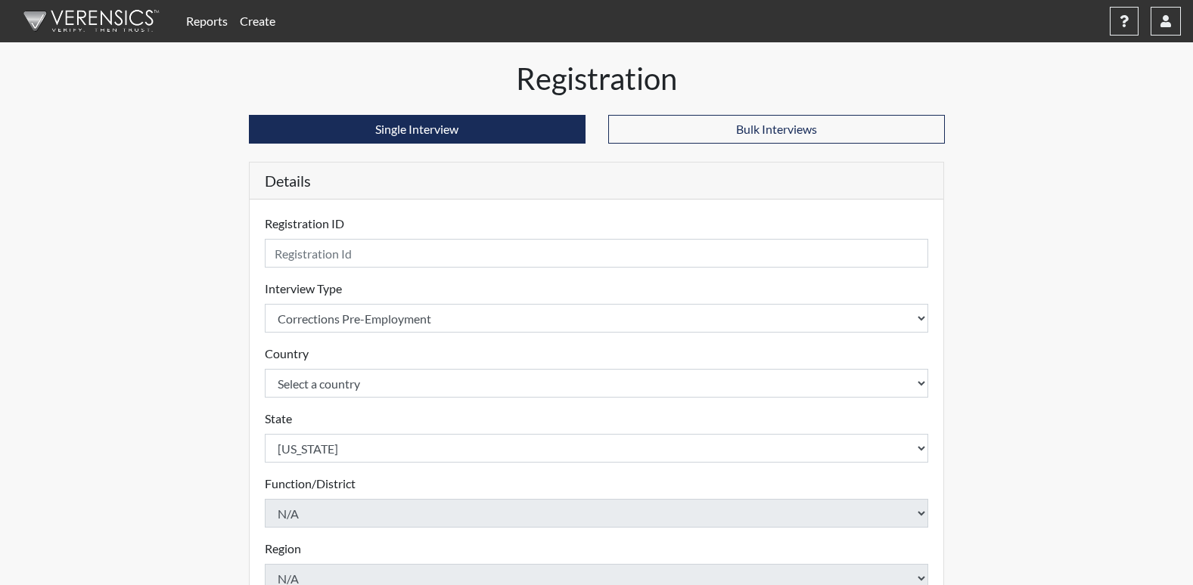  Describe the element at coordinates (597, 79) in the screenshot. I see `h1: Registration` at that location.